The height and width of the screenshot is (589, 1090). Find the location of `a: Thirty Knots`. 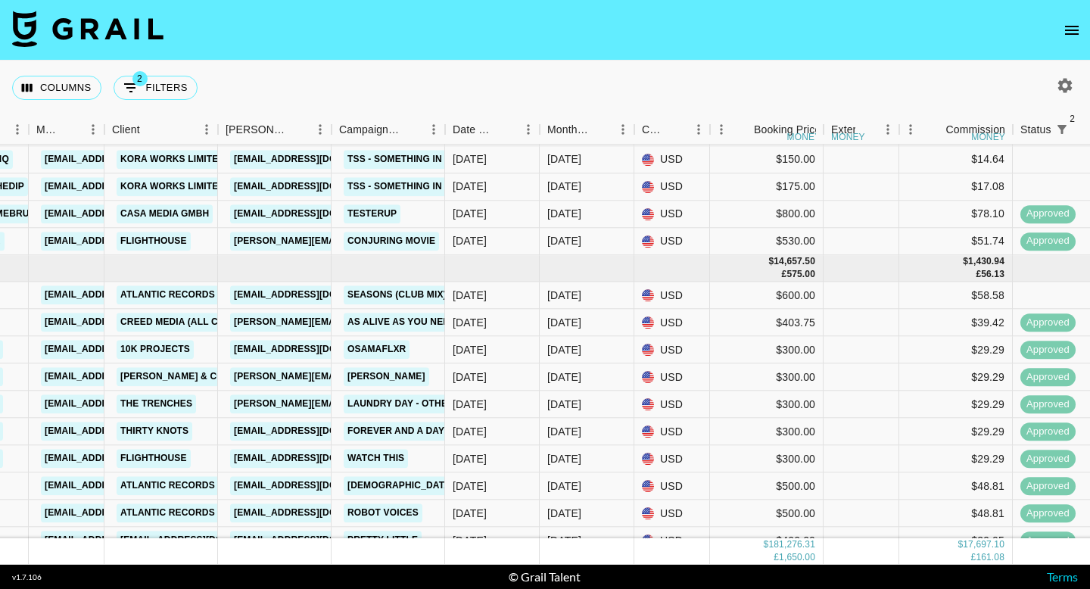

a: Thirty Knots is located at coordinates (154, 431).